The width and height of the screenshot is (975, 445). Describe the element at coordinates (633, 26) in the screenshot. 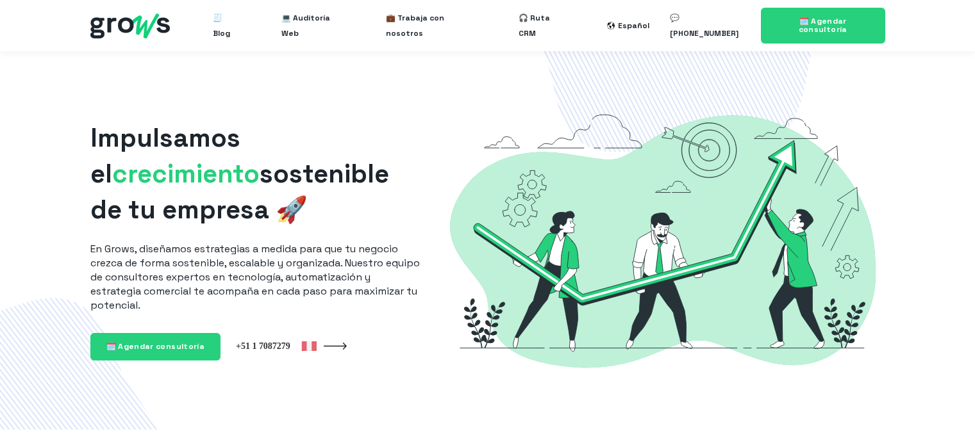

I see `div: Español` at that location.